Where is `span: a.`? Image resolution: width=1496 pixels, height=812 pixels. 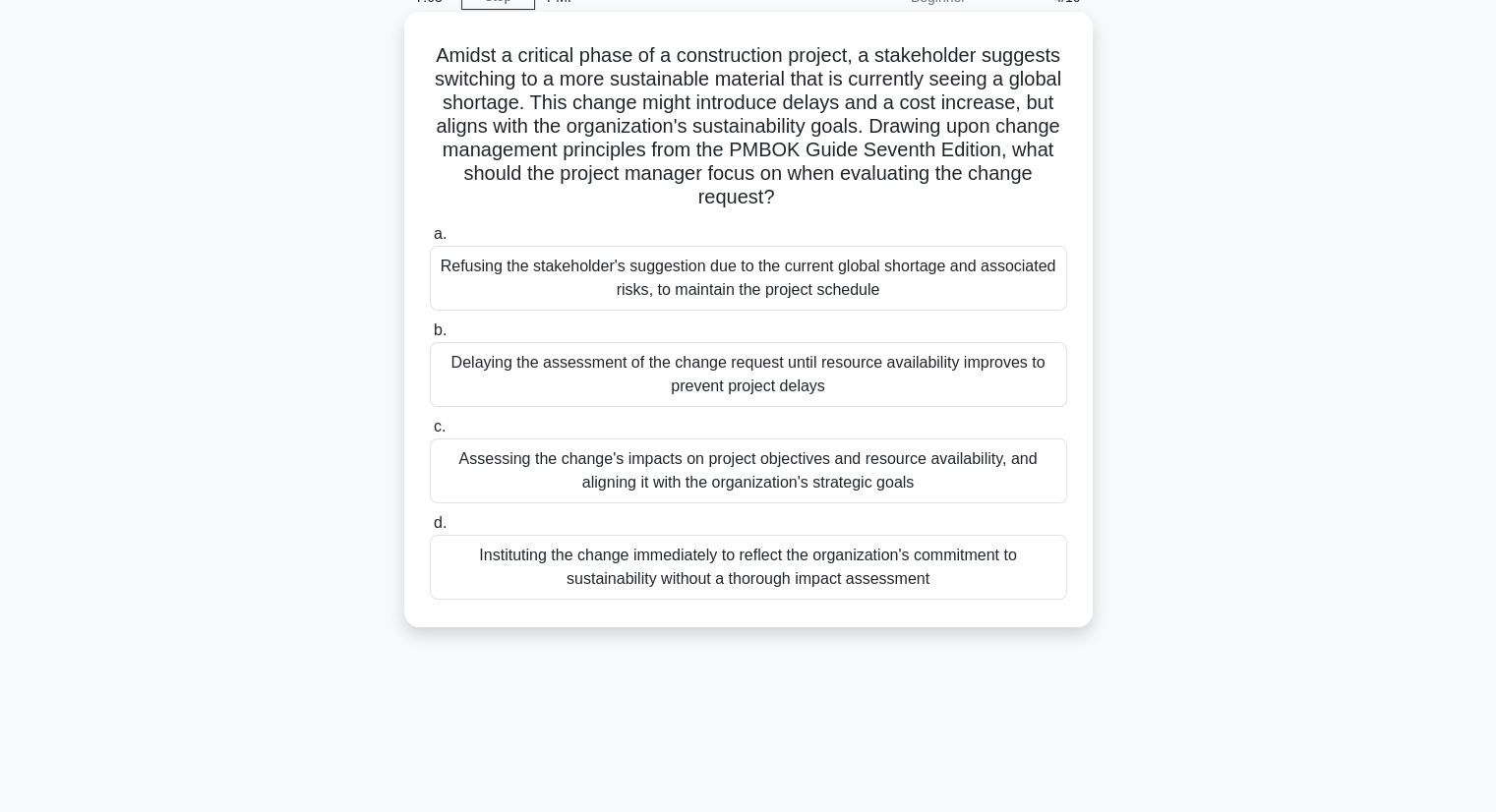 span: a. is located at coordinates (440, 233).